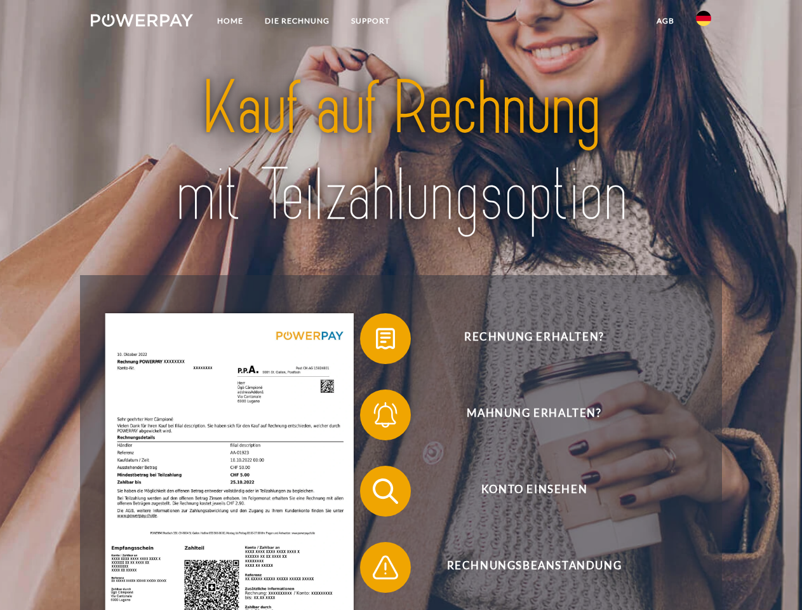 The width and height of the screenshot is (802, 610). Describe the element at coordinates (401, 152) in the screenshot. I see `img: title-powerpay_de.svg` at that location.